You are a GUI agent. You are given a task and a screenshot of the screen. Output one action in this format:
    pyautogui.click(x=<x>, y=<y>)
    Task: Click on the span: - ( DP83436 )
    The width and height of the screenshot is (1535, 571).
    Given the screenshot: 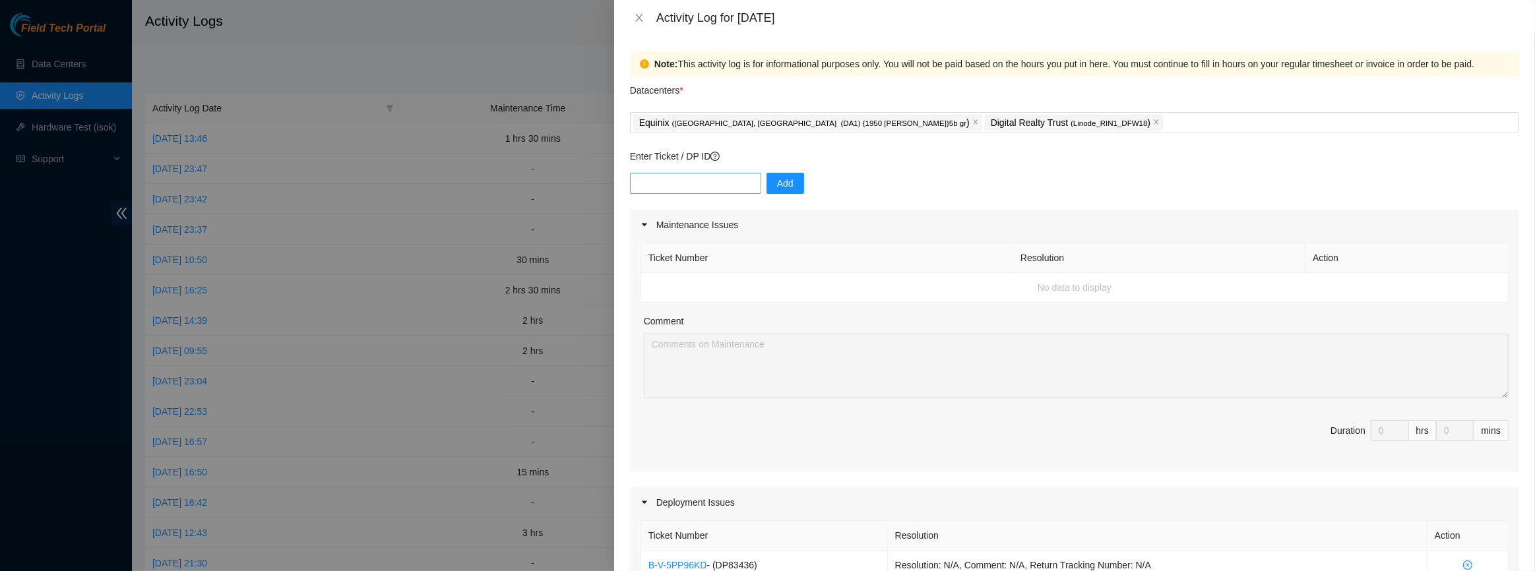 What is the action you would take?
    pyautogui.click(x=732, y=565)
    